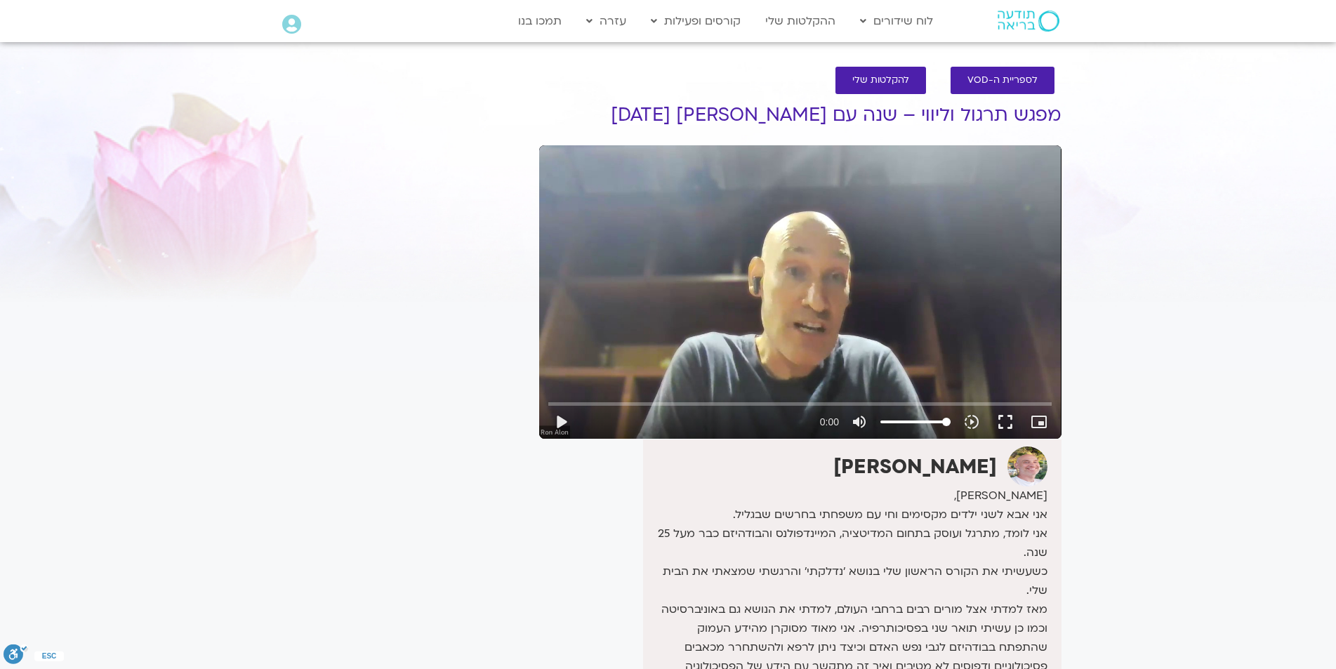 The height and width of the screenshot is (669, 1336). What do you see at coordinates (880, 80) in the screenshot?
I see `a: להקלטות שלי` at bounding box center [880, 80].